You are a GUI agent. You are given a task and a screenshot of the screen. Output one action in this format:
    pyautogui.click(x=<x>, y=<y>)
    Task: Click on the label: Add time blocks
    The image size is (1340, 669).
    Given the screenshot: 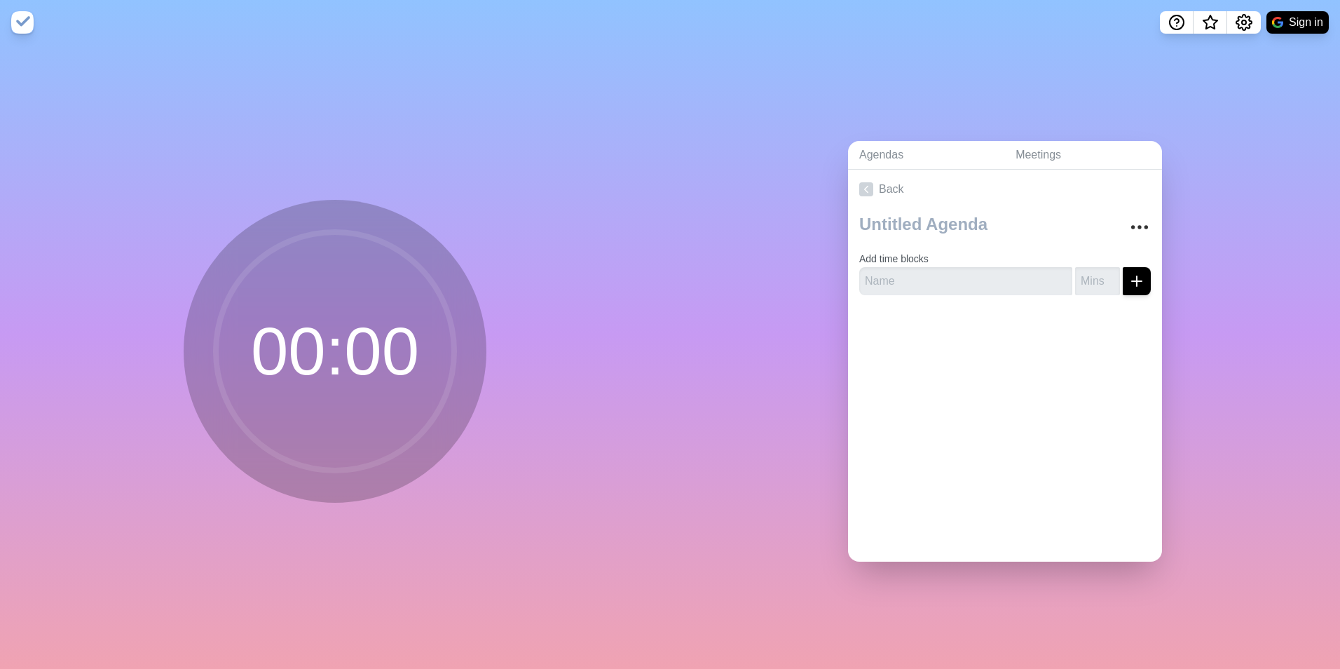 What is the action you would take?
    pyautogui.click(x=894, y=259)
    